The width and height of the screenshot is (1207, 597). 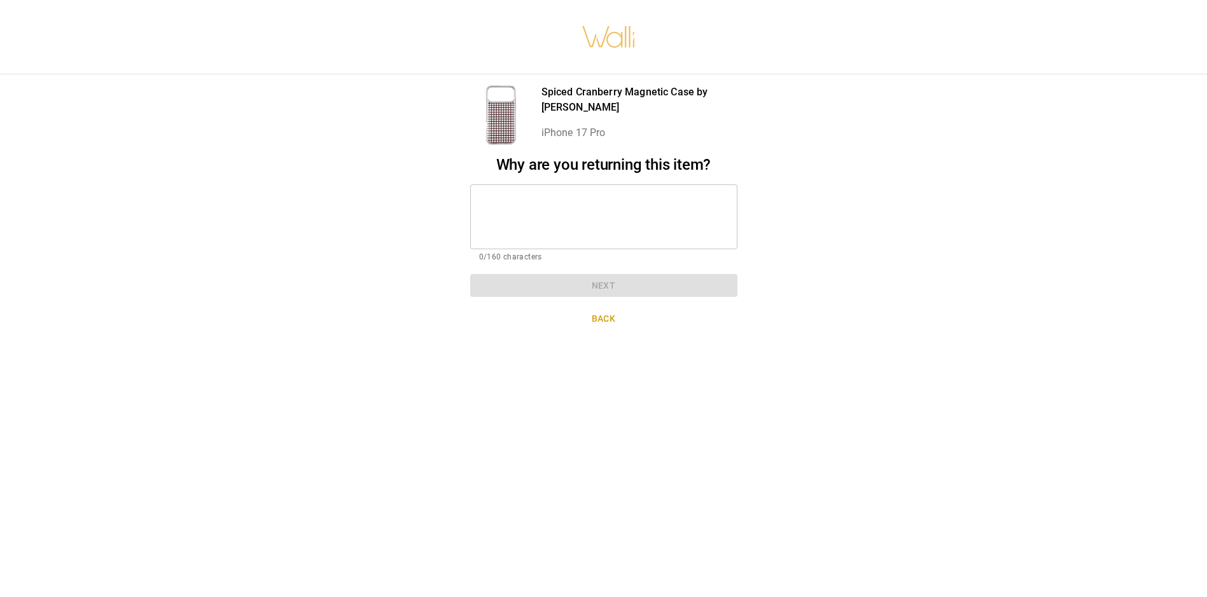 What do you see at coordinates (604, 165) in the screenshot?
I see `h2: Why are you returning this item?` at bounding box center [604, 165].